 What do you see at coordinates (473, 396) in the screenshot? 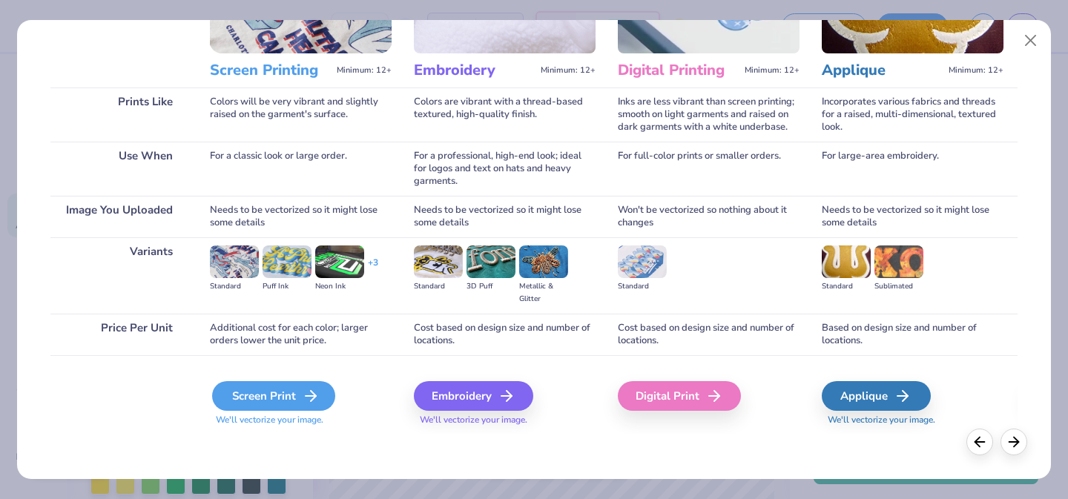
I see `div: Embroidery` at bounding box center [473, 396].